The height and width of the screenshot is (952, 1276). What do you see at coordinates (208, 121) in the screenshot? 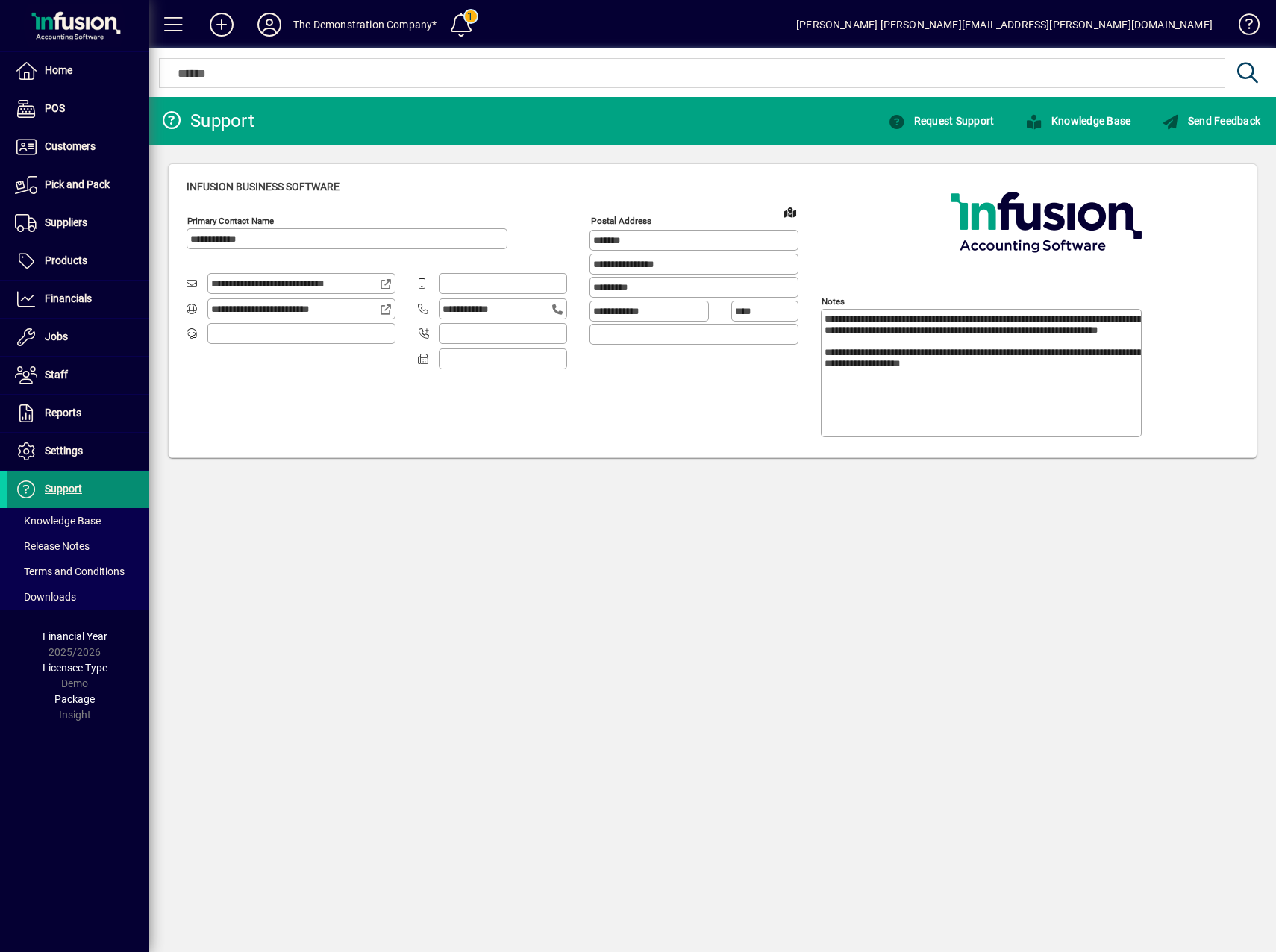
I see `div: Support` at bounding box center [208, 121].